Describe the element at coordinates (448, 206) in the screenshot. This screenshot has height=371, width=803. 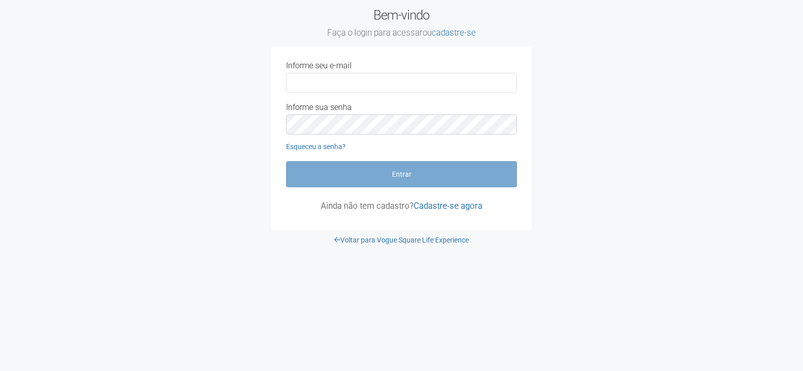
I see `a: Cadastre-se agora` at that location.